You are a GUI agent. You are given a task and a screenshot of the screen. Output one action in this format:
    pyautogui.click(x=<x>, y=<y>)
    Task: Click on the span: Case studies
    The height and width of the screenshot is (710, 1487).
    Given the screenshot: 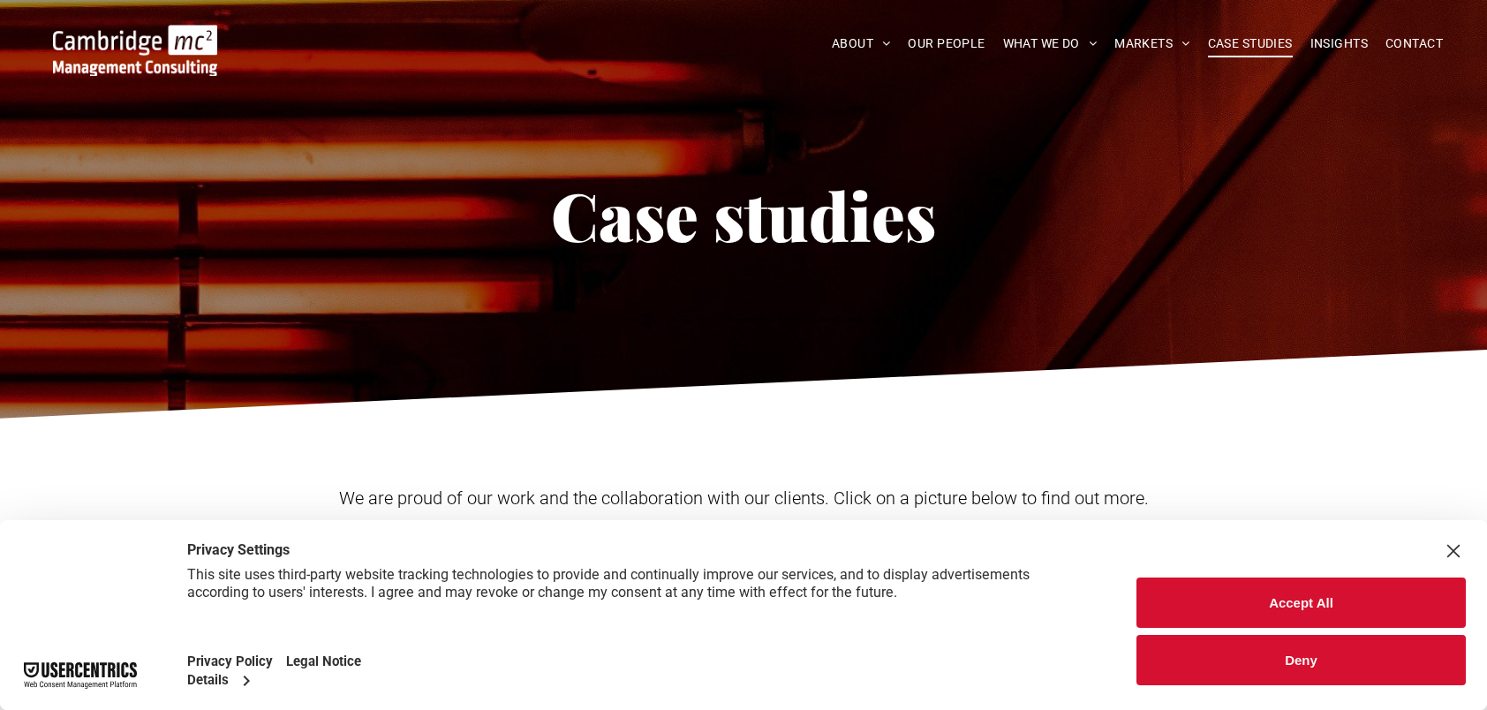 What is the action you would take?
    pyautogui.click(x=743, y=215)
    